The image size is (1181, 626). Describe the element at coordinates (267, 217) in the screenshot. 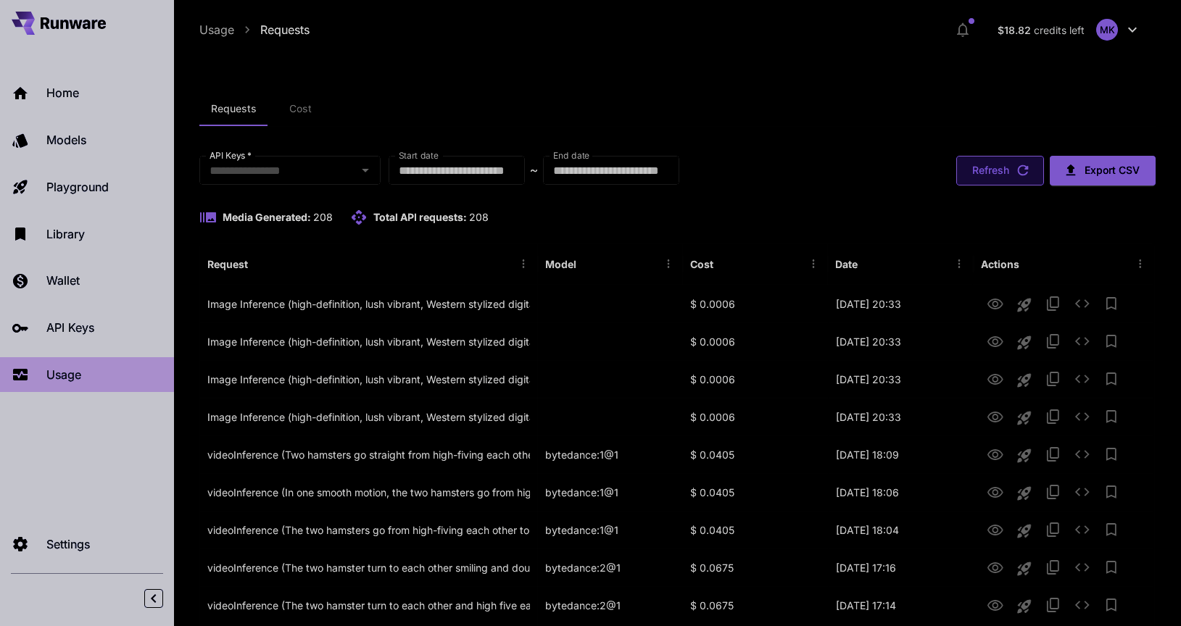

I see `span: Media Generated:` at that location.